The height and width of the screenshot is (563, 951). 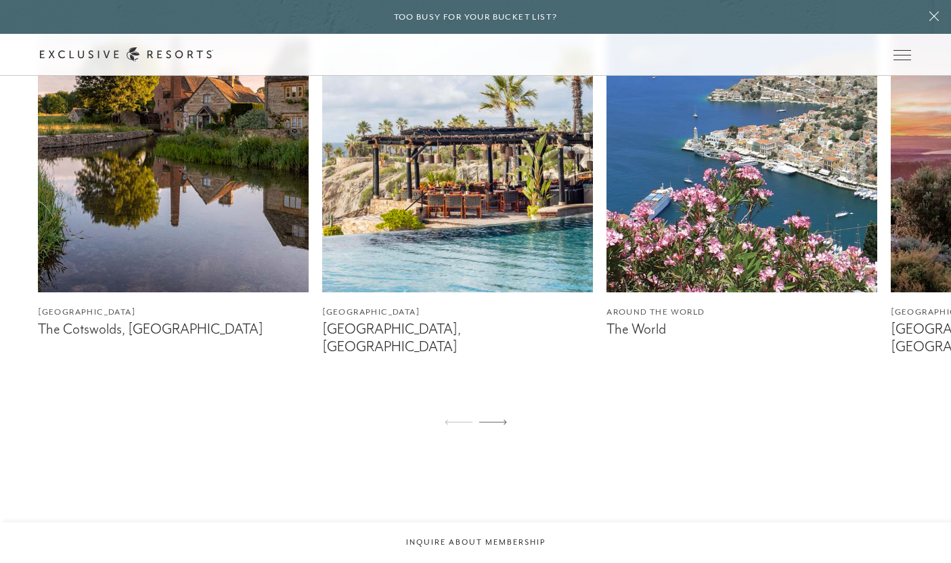 I want to click on figcaption: The World, so click(x=742, y=329).